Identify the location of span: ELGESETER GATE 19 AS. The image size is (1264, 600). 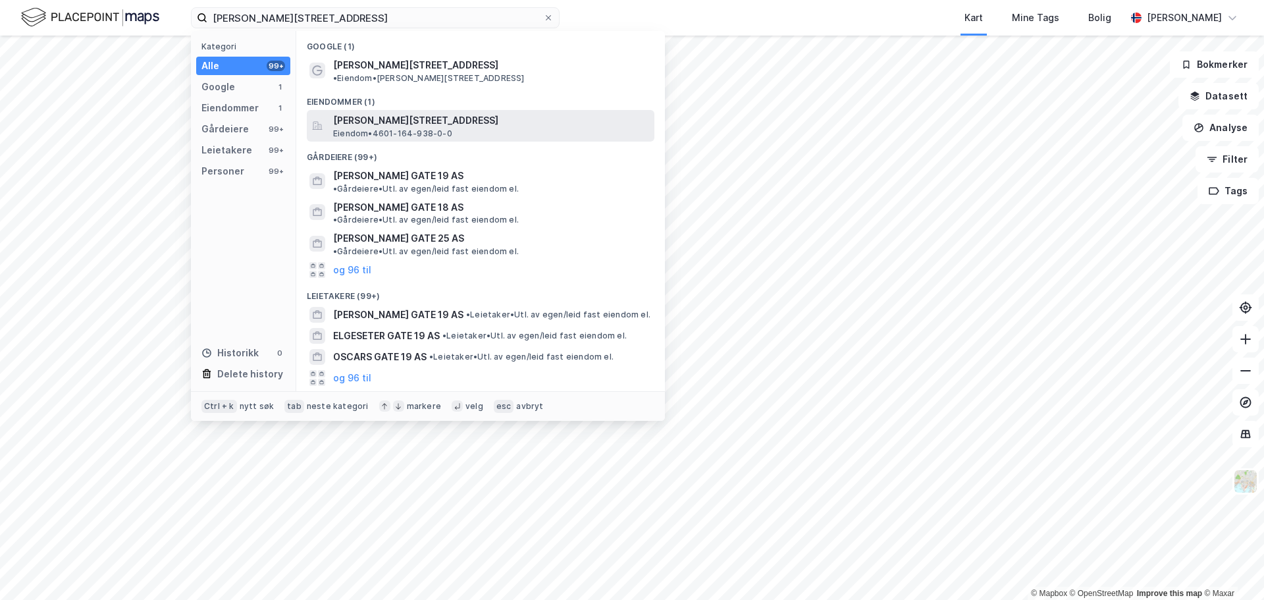
(386, 336).